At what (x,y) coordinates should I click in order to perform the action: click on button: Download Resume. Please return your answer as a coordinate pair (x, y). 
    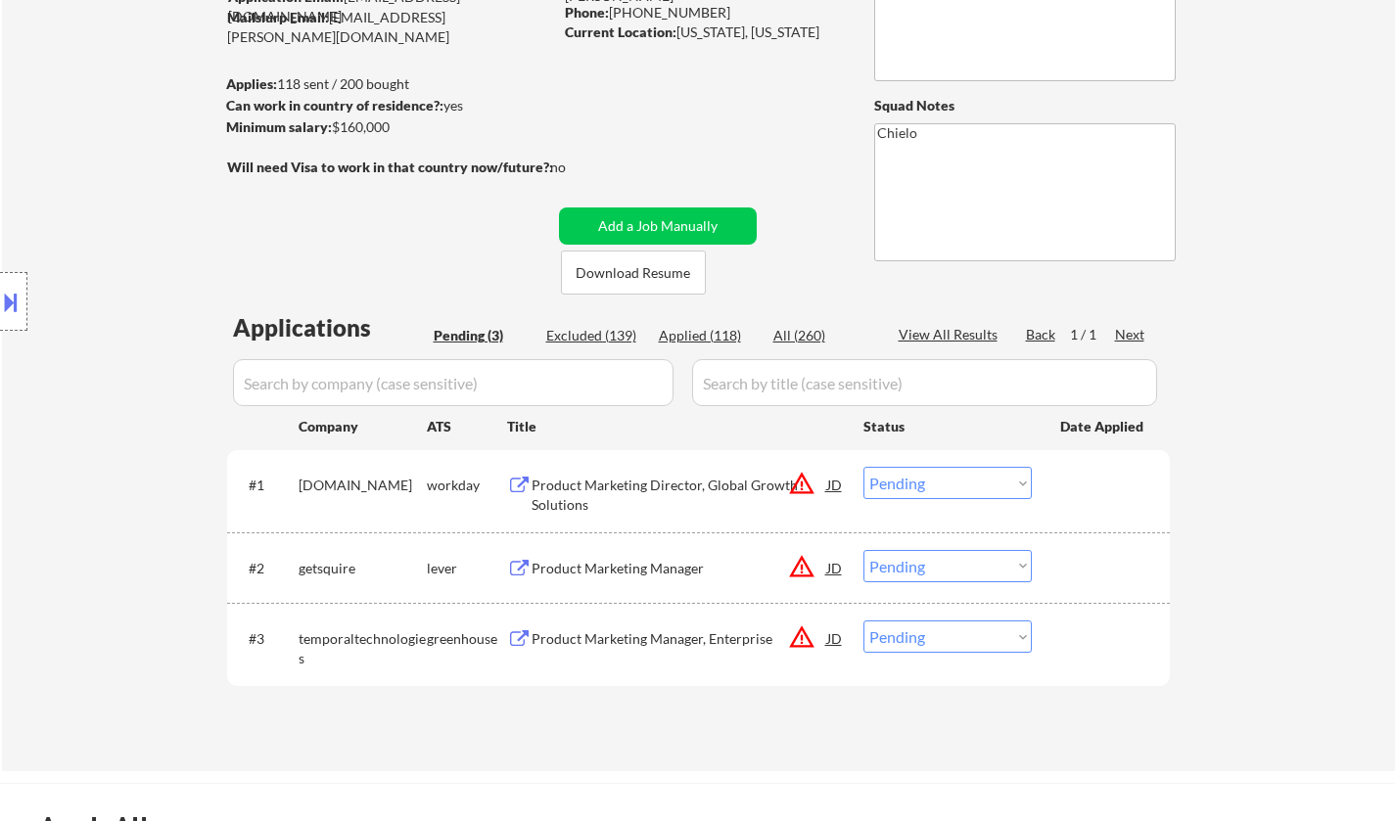
    Looking at the image, I should click on (633, 272).